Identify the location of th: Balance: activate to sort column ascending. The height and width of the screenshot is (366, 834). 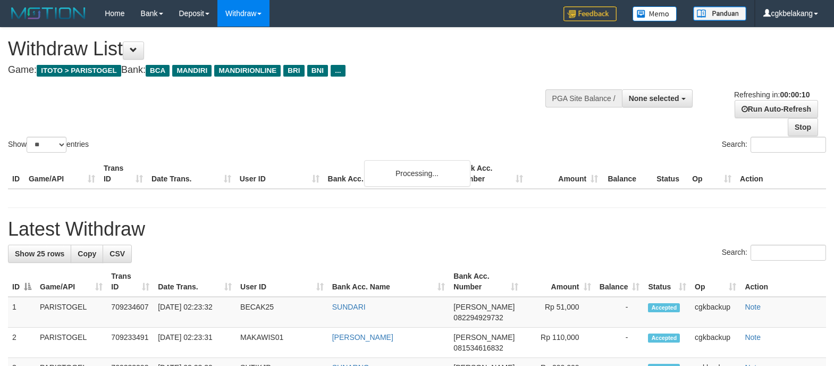
(620, 281).